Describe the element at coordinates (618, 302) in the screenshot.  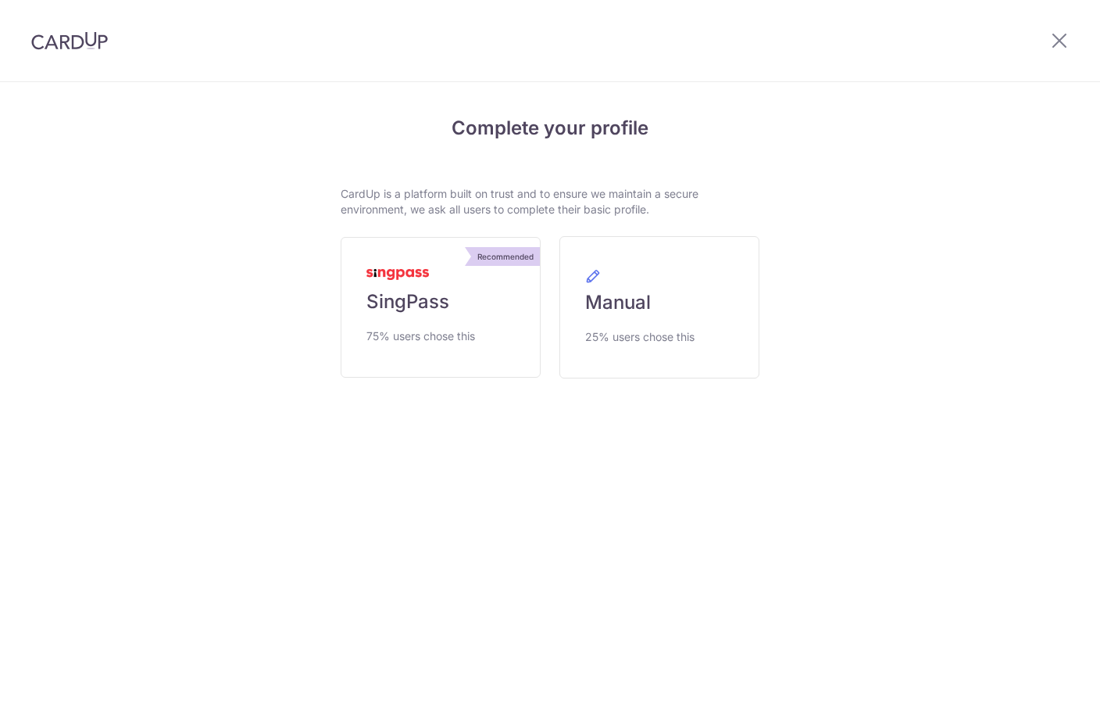
I see `span: Manual` at that location.